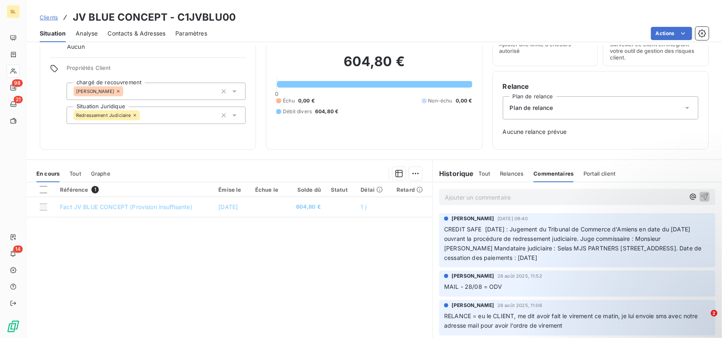 The width and height of the screenshot is (722, 338). I want to click on span: 28 août 2025, 11:52, so click(520, 276).